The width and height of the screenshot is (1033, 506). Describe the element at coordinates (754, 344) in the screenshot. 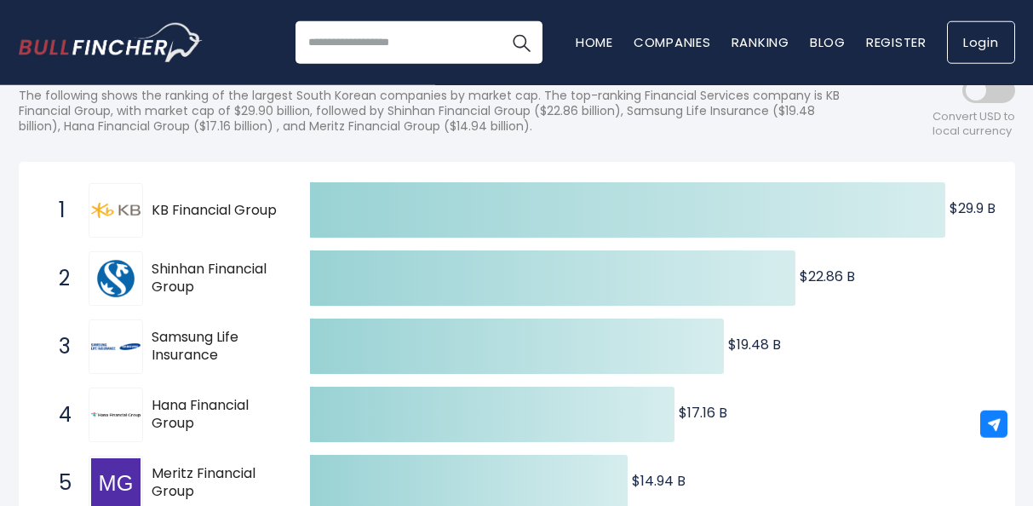

I see `text: $19.48 B` at that location.